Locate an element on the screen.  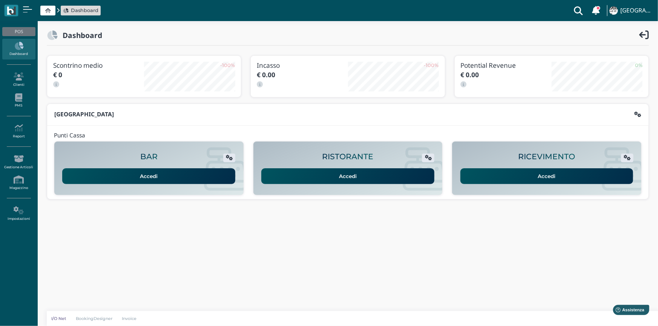
a: Report is located at coordinates (18, 131).